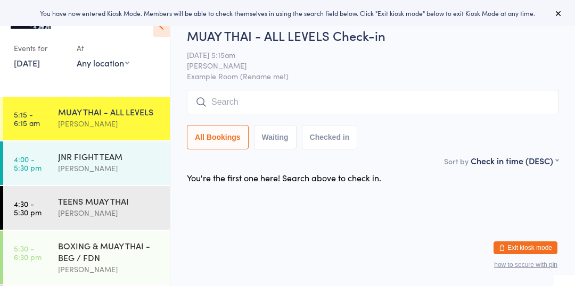 The height and width of the screenshot is (286, 575). I want to click on button: All Bookings, so click(218, 137).